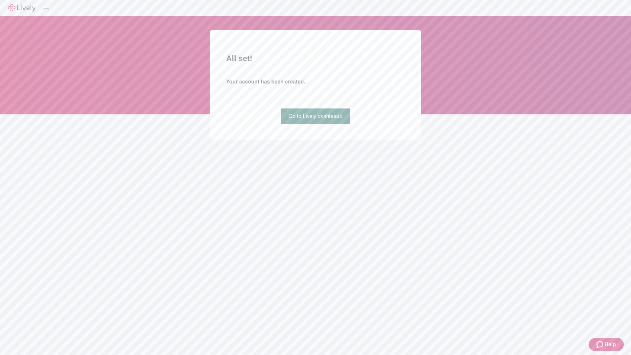  Describe the element at coordinates (315, 58) in the screenshot. I see `h2: All set!` at that location.